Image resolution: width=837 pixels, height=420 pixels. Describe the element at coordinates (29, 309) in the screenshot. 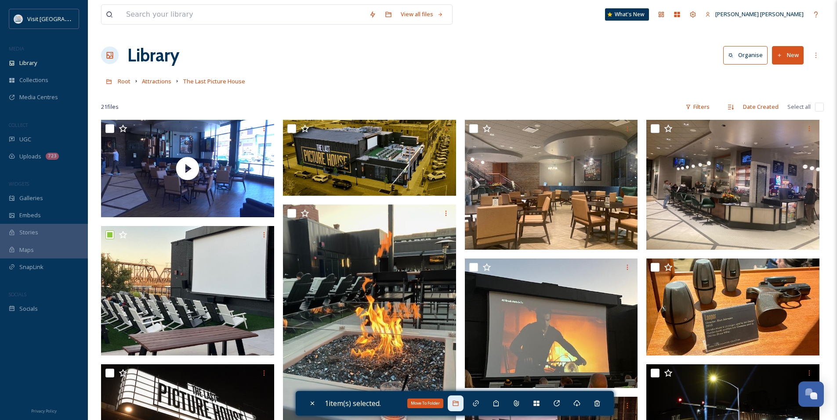

I see `span: Socials` at that location.